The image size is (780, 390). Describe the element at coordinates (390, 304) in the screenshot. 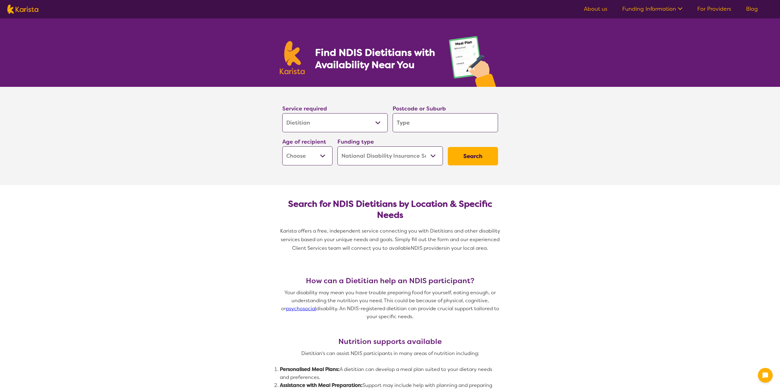

I see `p: Your disability may mean you have trouble preparing food for yourself, eating enough, or understa...` at that location.